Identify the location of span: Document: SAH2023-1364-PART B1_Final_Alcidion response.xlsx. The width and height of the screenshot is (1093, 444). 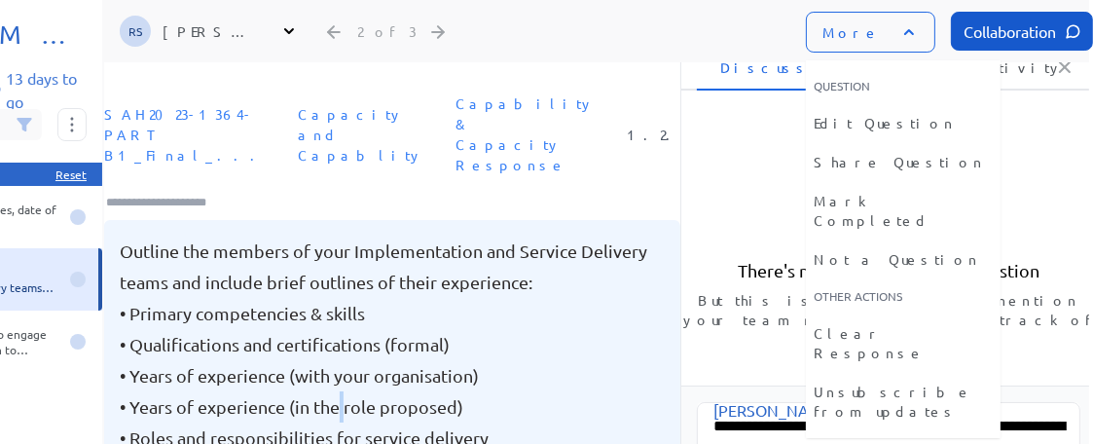
(185, 134).